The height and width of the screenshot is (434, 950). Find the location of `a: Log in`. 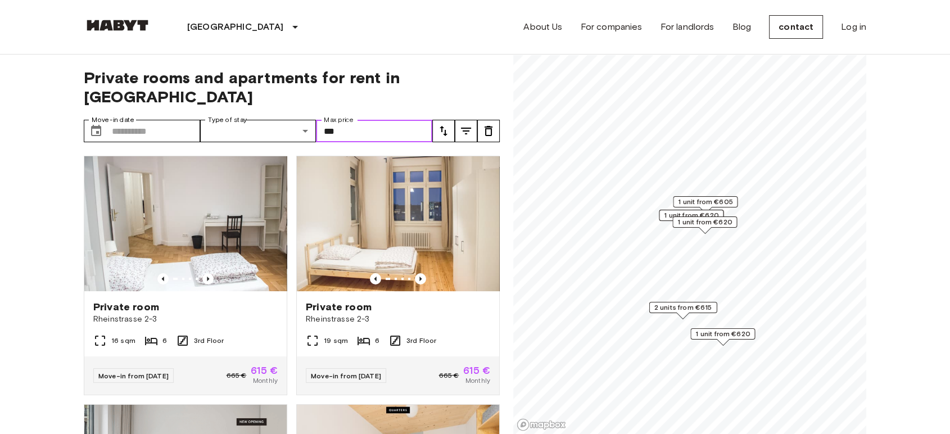

a: Log in is located at coordinates (854, 27).